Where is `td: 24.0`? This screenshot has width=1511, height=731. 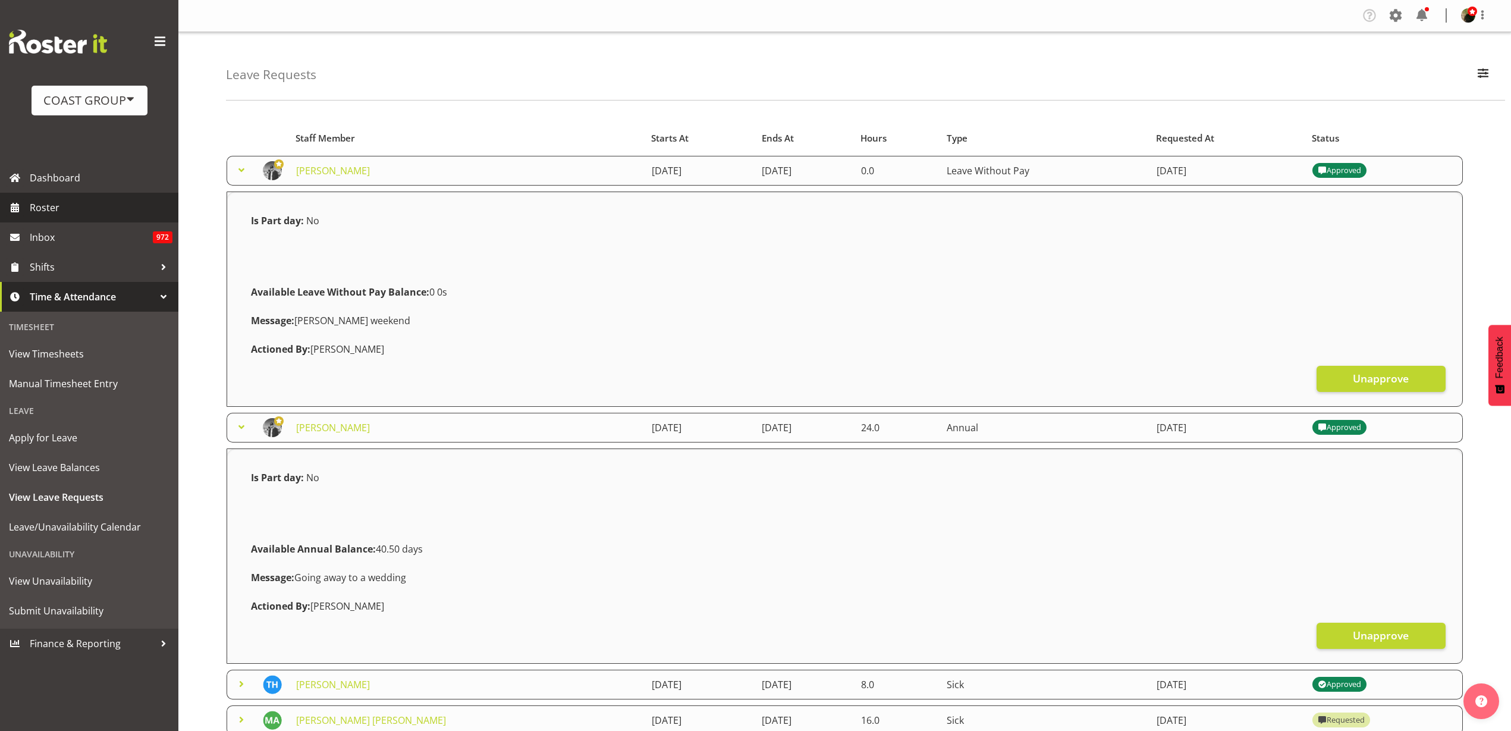 td: 24.0 is located at coordinates (897, 428).